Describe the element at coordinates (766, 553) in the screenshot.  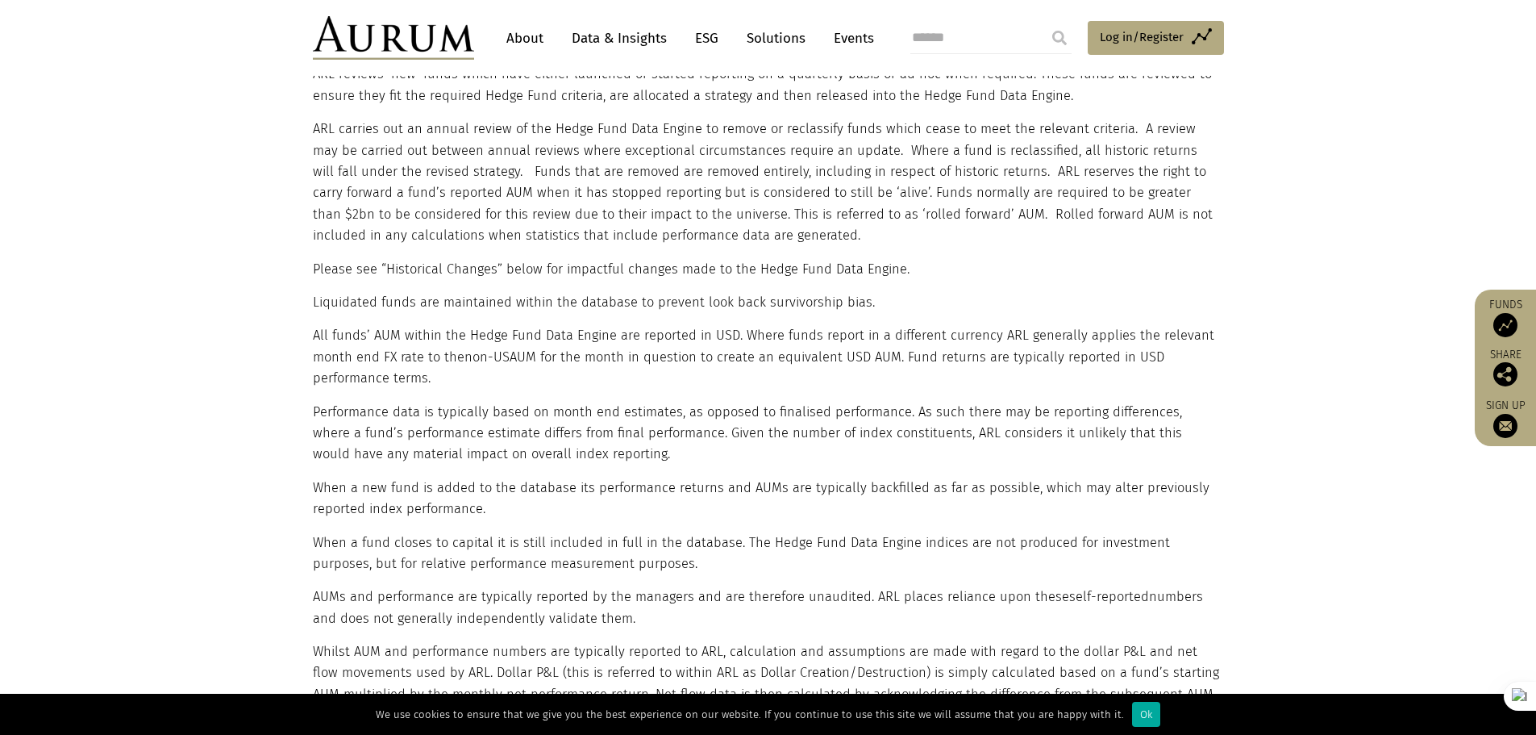
I see `p: When a fund closes to capital it is still included in full in the database. The Hedge Fund Data E...` at that location.